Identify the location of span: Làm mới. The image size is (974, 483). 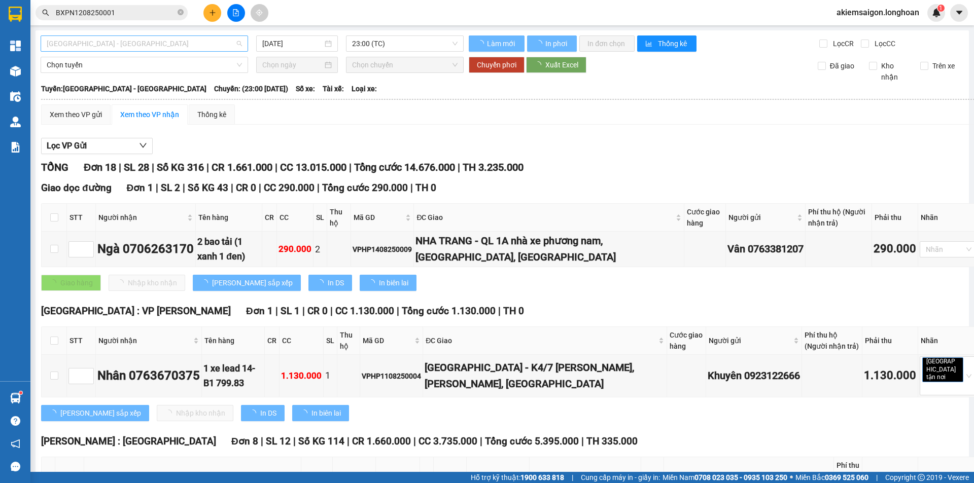
(502, 44).